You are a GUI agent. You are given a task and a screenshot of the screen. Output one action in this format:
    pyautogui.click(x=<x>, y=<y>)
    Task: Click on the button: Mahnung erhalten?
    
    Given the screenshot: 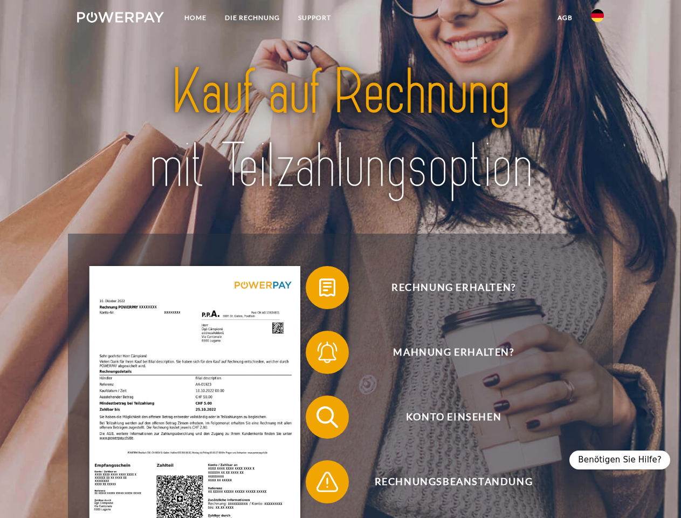 What is the action you would take?
    pyautogui.click(x=446, y=352)
    